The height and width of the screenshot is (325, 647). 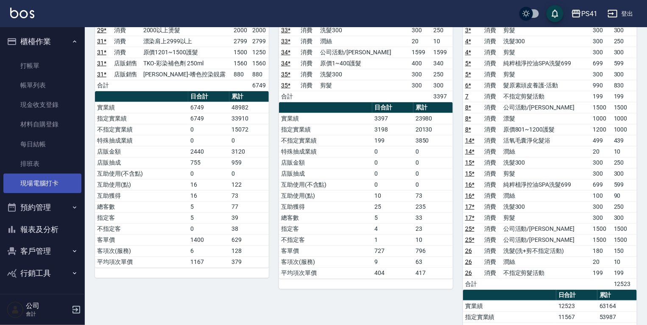 What do you see at coordinates (601, 140) in the screenshot?
I see `td: 499` at bounding box center [601, 140].